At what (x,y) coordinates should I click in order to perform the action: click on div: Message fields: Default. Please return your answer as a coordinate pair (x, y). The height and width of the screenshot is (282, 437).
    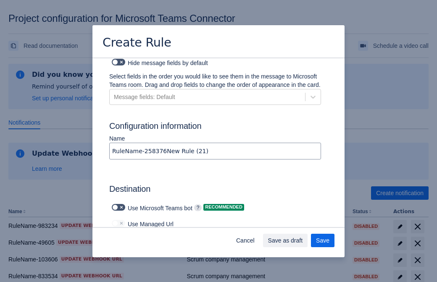
    Looking at the image, I should click on (145, 97).